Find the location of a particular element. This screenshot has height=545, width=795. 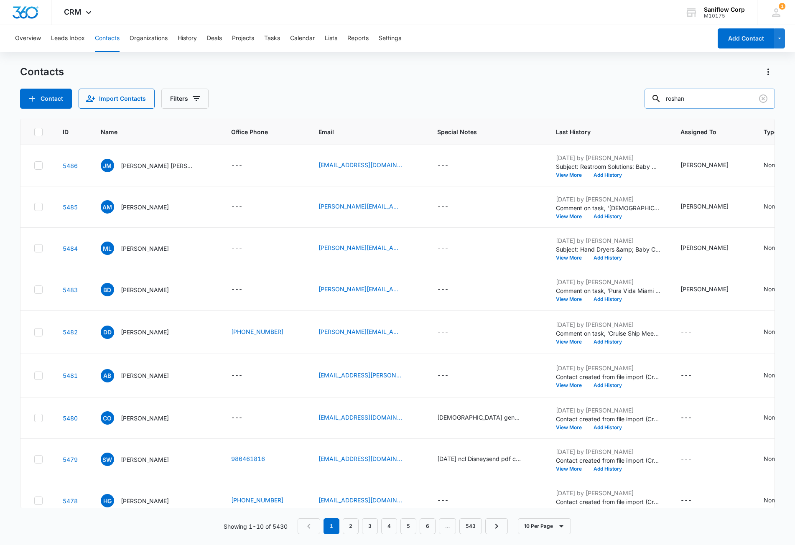

div: account name is located at coordinates (724, 10).